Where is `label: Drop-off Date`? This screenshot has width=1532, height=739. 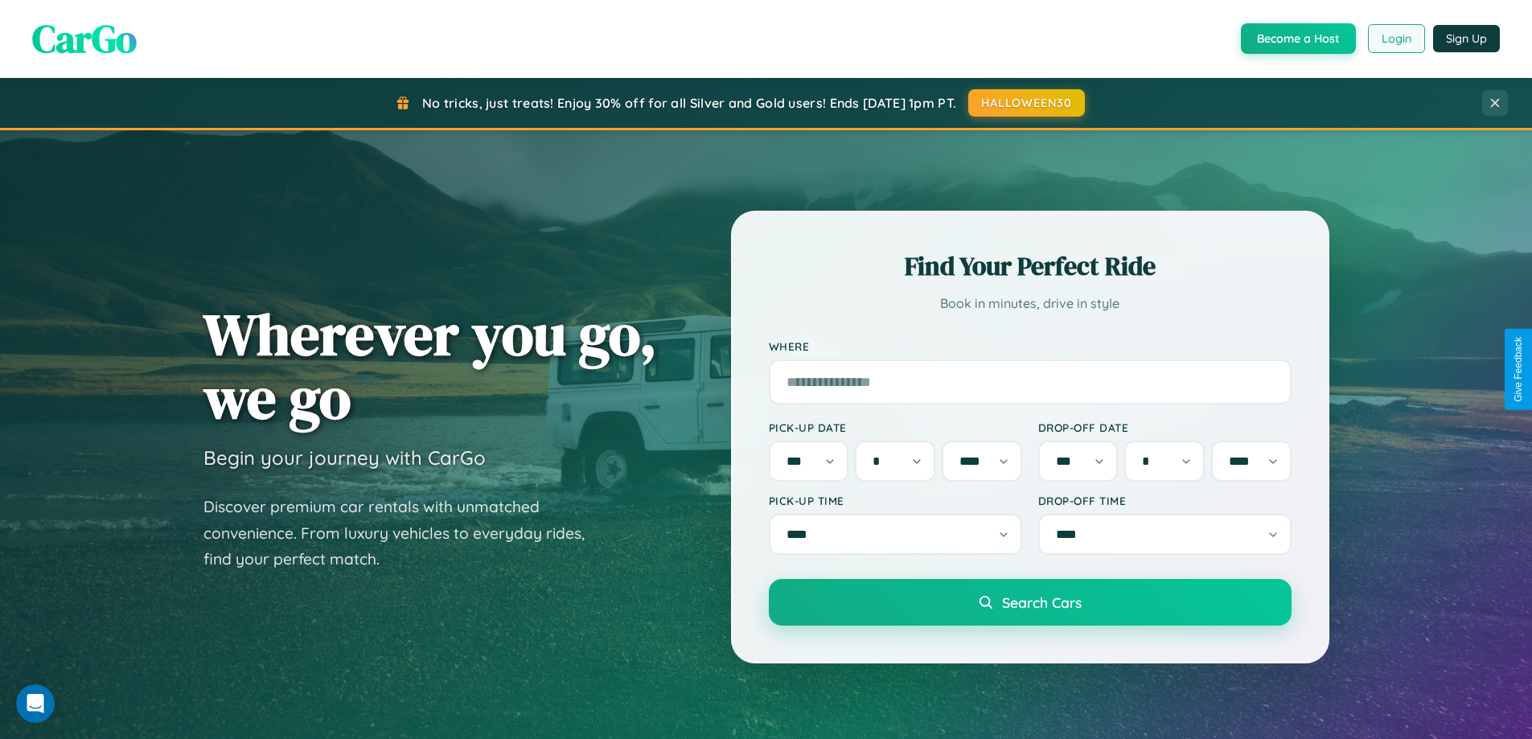 label: Drop-off Date is located at coordinates (1165, 427).